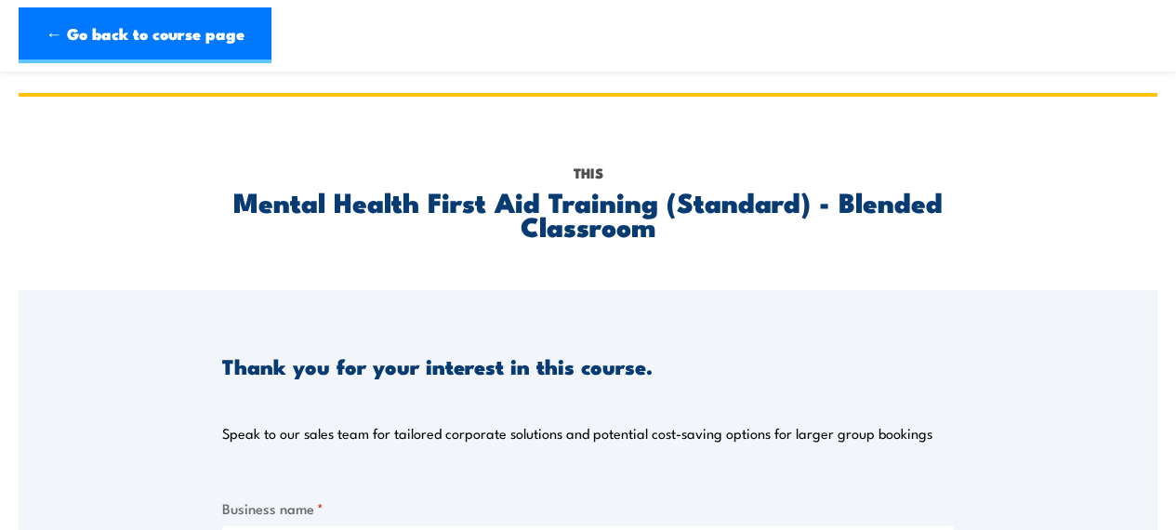  What do you see at coordinates (437, 365) in the screenshot?
I see `h3: Thank you for your interest in this course.` at bounding box center [437, 365].